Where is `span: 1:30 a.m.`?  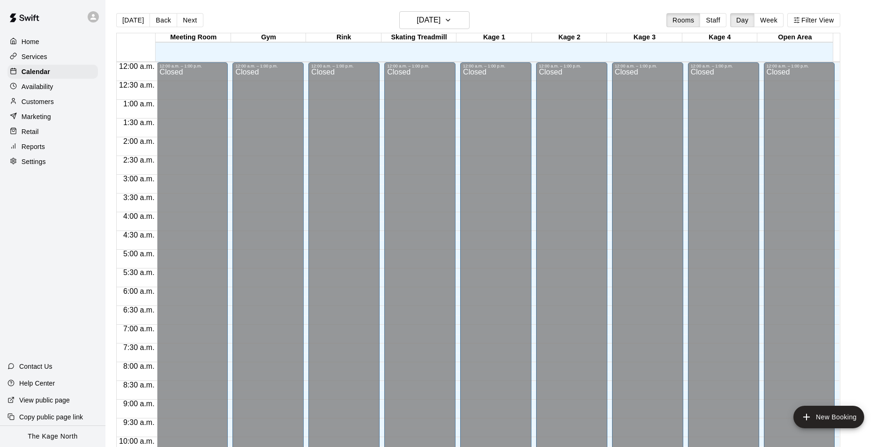
span: 1:30 a.m. is located at coordinates (139, 122).